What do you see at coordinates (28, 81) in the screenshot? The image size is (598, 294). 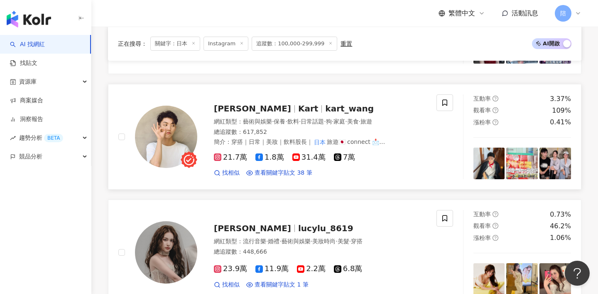 I see `span: 資源庫` at bounding box center [28, 81].